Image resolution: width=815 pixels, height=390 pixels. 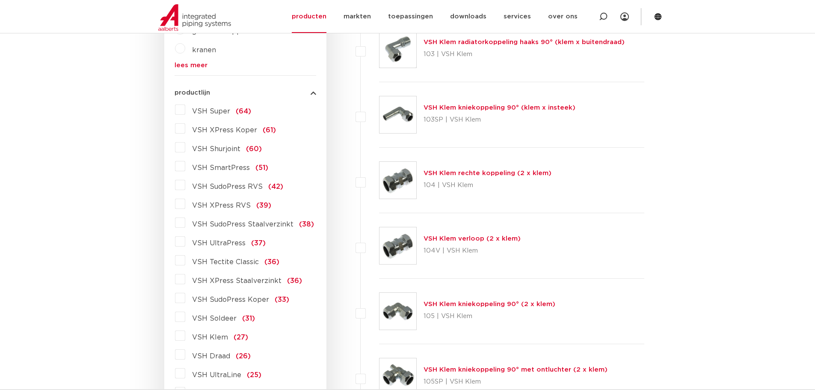 What do you see at coordinates (515, 381) in the screenshot?
I see `p: 105SP | VSH Klem` at bounding box center [515, 381].